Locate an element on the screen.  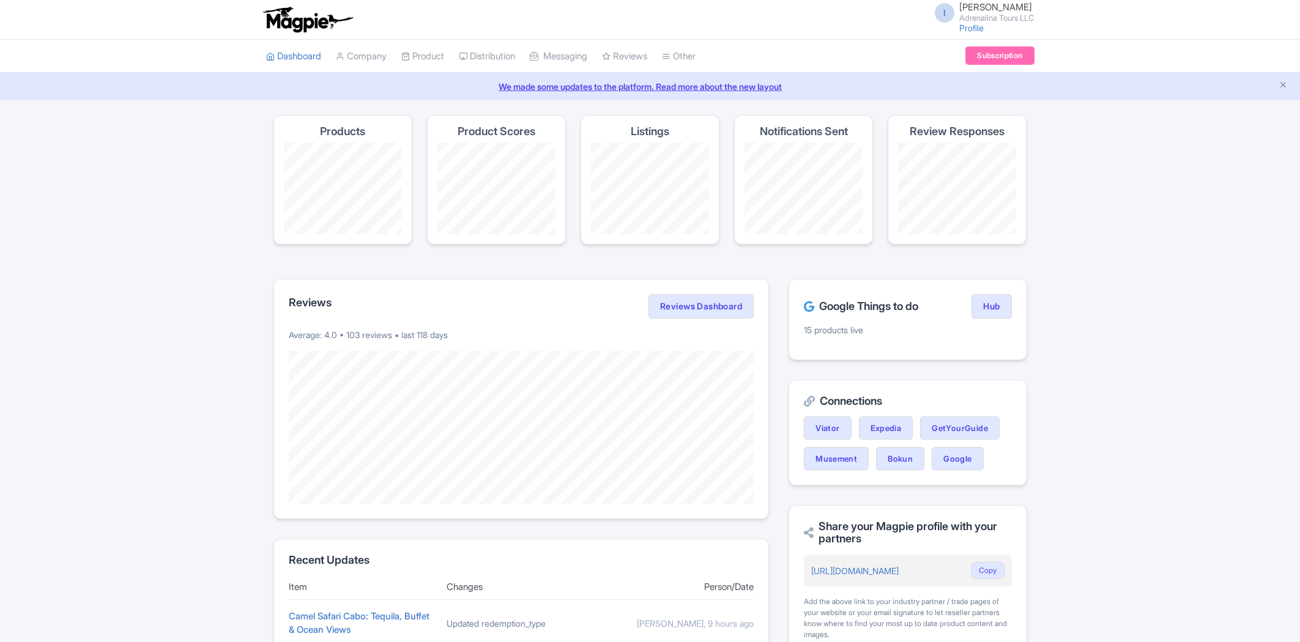
a: Product is located at coordinates (423, 56).